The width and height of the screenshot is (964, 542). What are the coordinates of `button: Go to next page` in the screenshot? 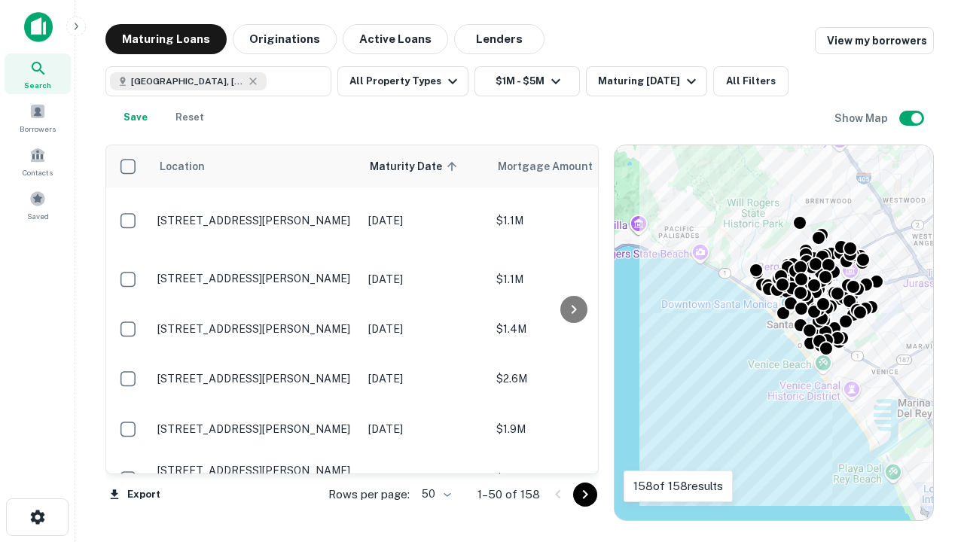 It's located at (585, 495).